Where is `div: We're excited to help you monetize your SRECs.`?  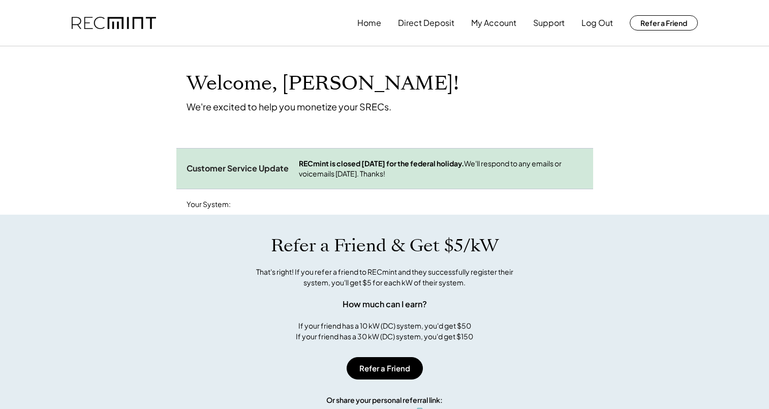 div: We're excited to help you monetize your SRECs. is located at coordinates (289, 106).